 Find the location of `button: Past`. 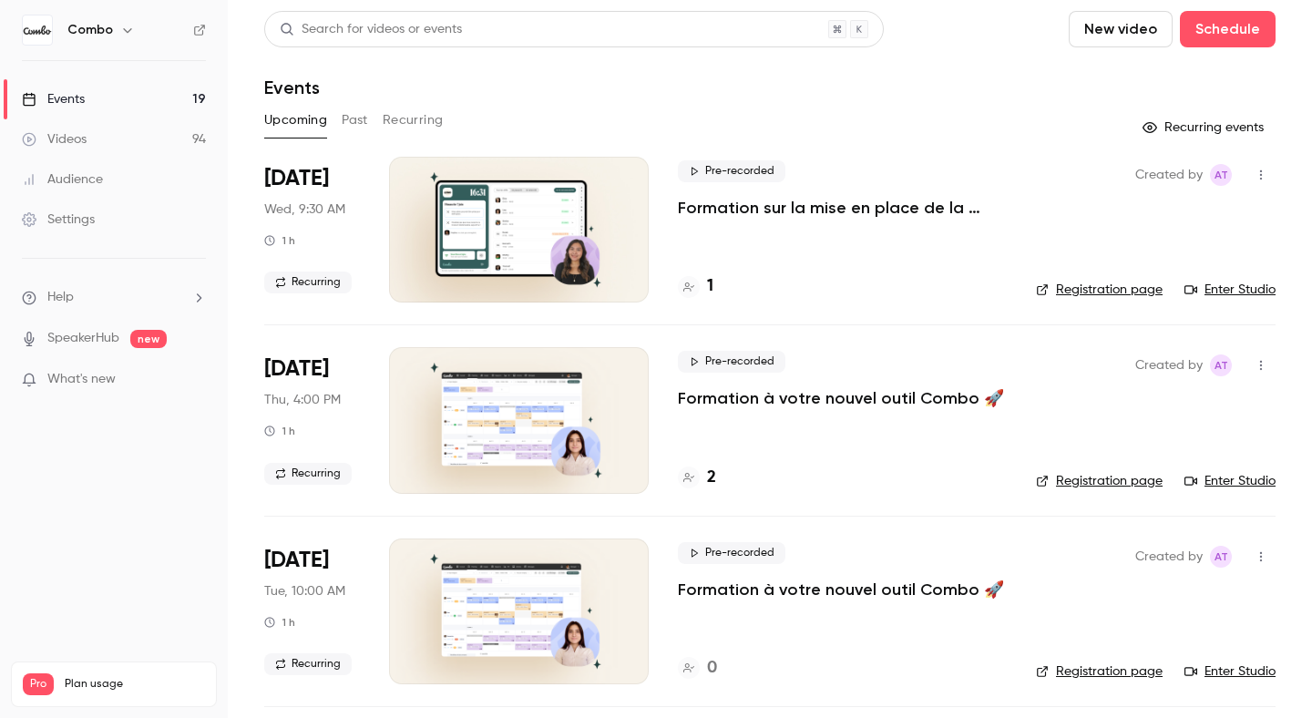

button: Past is located at coordinates (354, 120).